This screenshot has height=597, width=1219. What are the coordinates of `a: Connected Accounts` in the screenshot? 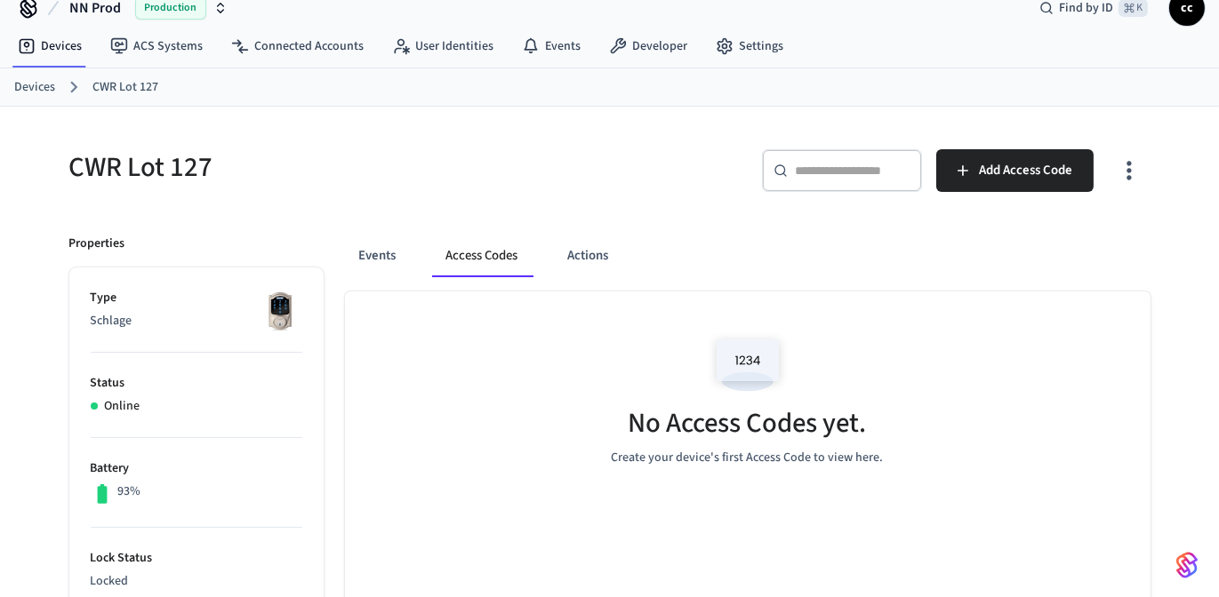 It's located at (297, 46).